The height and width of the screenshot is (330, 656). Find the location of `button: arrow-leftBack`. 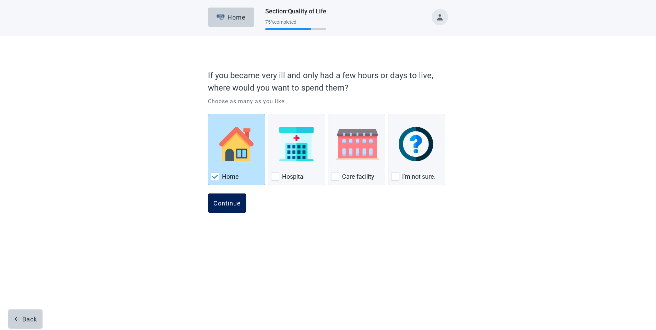

button: arrow-leftBack is located at coordinates (25, 319).